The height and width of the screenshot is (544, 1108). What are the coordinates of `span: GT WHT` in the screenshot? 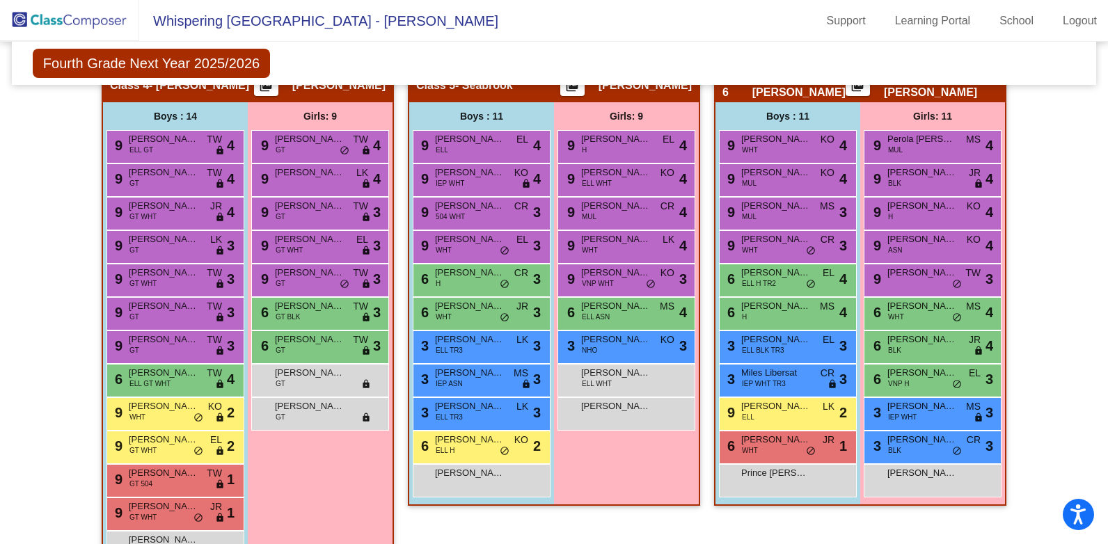 It's located at (143, 217).